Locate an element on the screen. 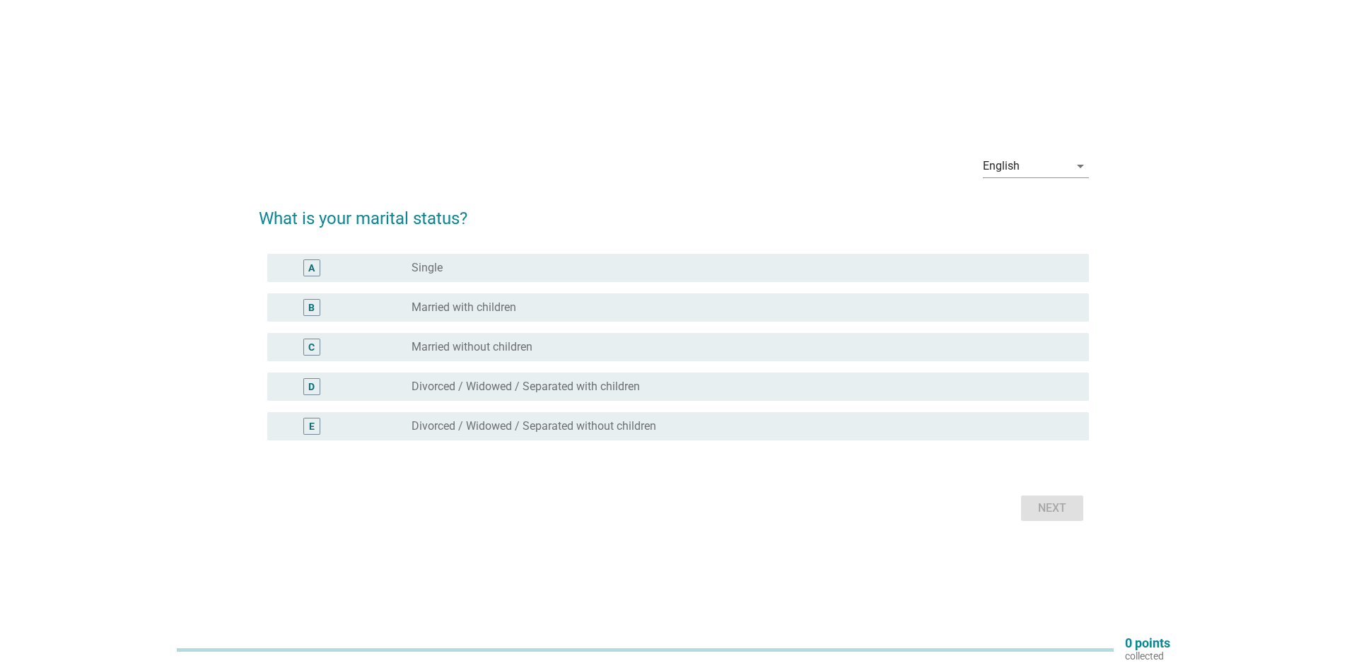  label: Married without children is located at coordinates (472, 347).